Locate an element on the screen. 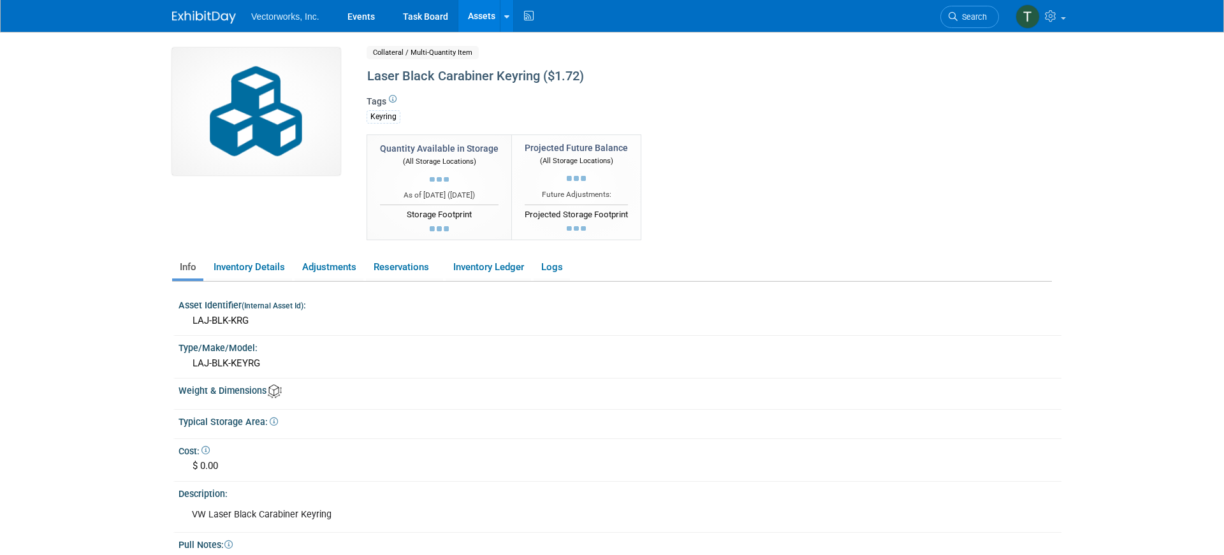  img: ExhibitDay is located at coordinates (204, 17).